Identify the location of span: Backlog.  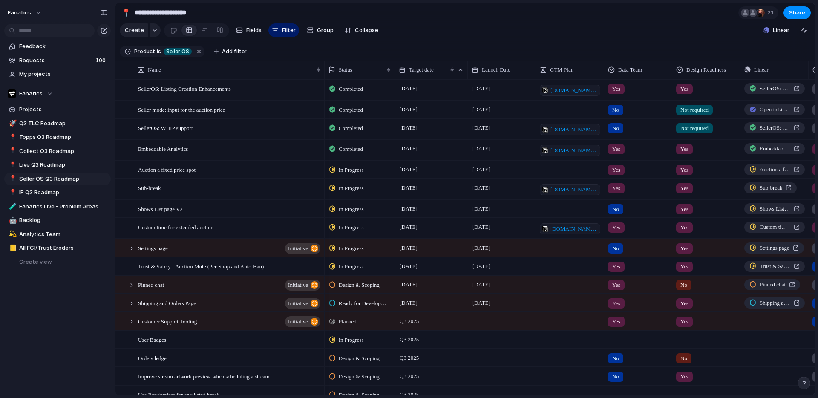
(64, 220).